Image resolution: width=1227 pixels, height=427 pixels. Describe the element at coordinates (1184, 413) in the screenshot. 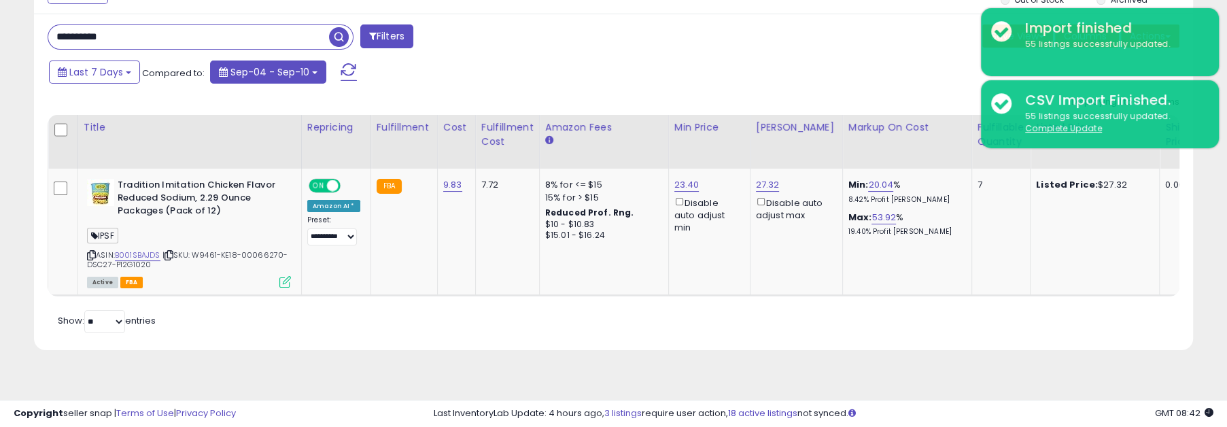

I see `span: 2025-09-18 08:42 GMT` at that location.